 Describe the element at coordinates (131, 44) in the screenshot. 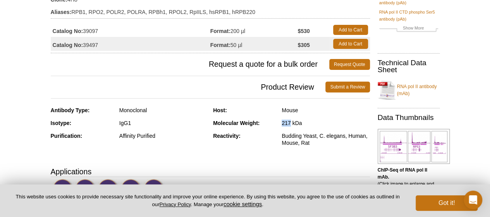

I see `td: 39497` at that location.